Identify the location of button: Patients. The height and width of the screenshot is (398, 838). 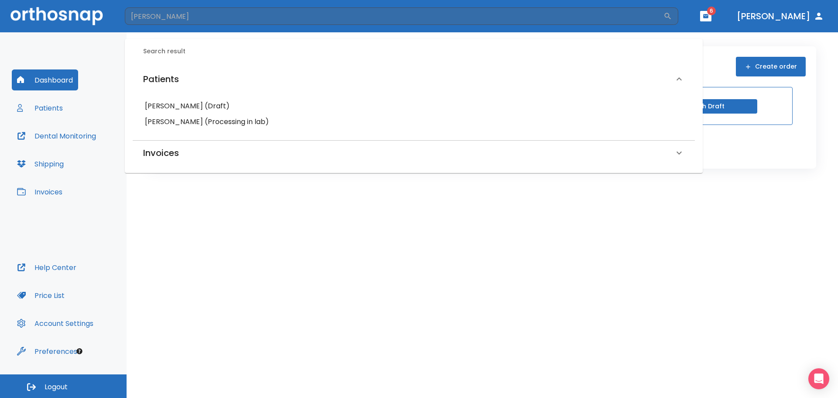
(40, 108).